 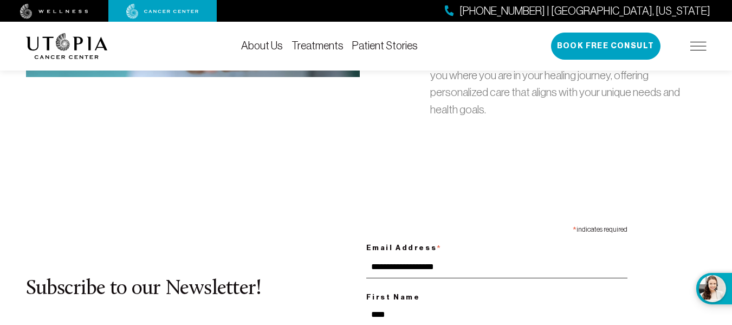 What do you see at coordinates (163, 11) in the screenshot?
I see `img: cancer center` at bounding box center [163, 11].